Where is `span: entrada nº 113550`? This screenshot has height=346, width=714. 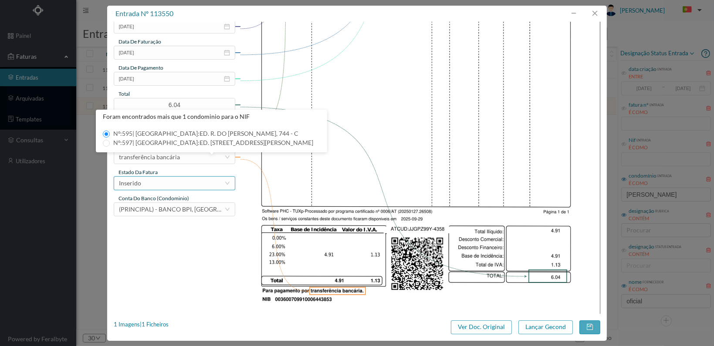
span: entrada nº 113550 is located at coordinates (144, 13).